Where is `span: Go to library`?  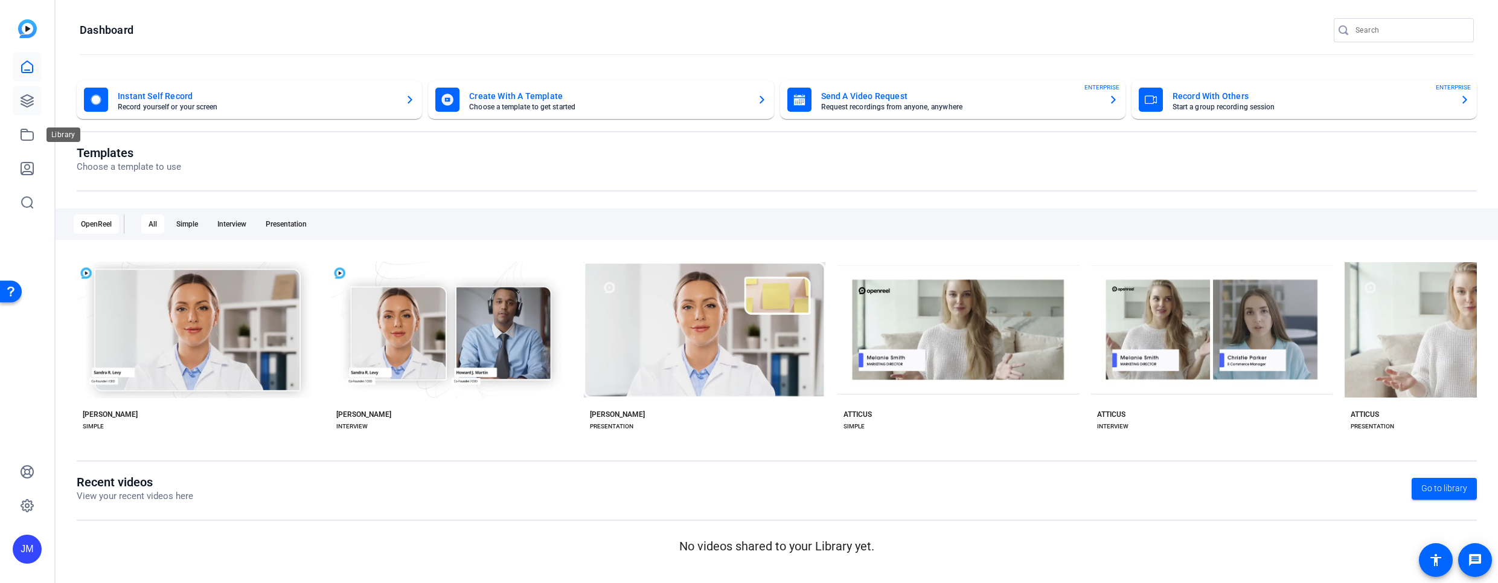
span: Go to library is located at coordinates (1444, 488).